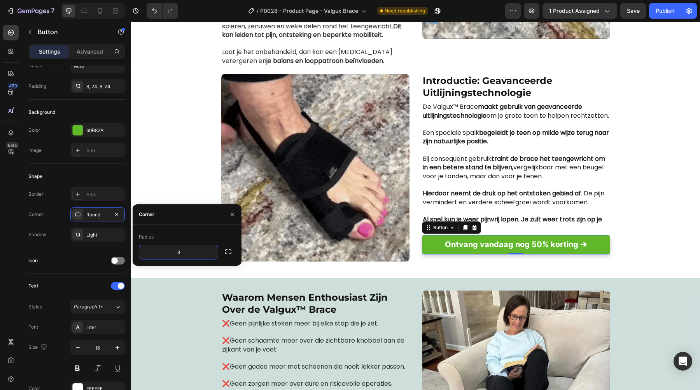 Image resolution: width=700 pixels, height=390 pixels. Describe the element at coordinates (105, 87) in the screenshot. I see `div: 8, 24, 8, 24` at that location.